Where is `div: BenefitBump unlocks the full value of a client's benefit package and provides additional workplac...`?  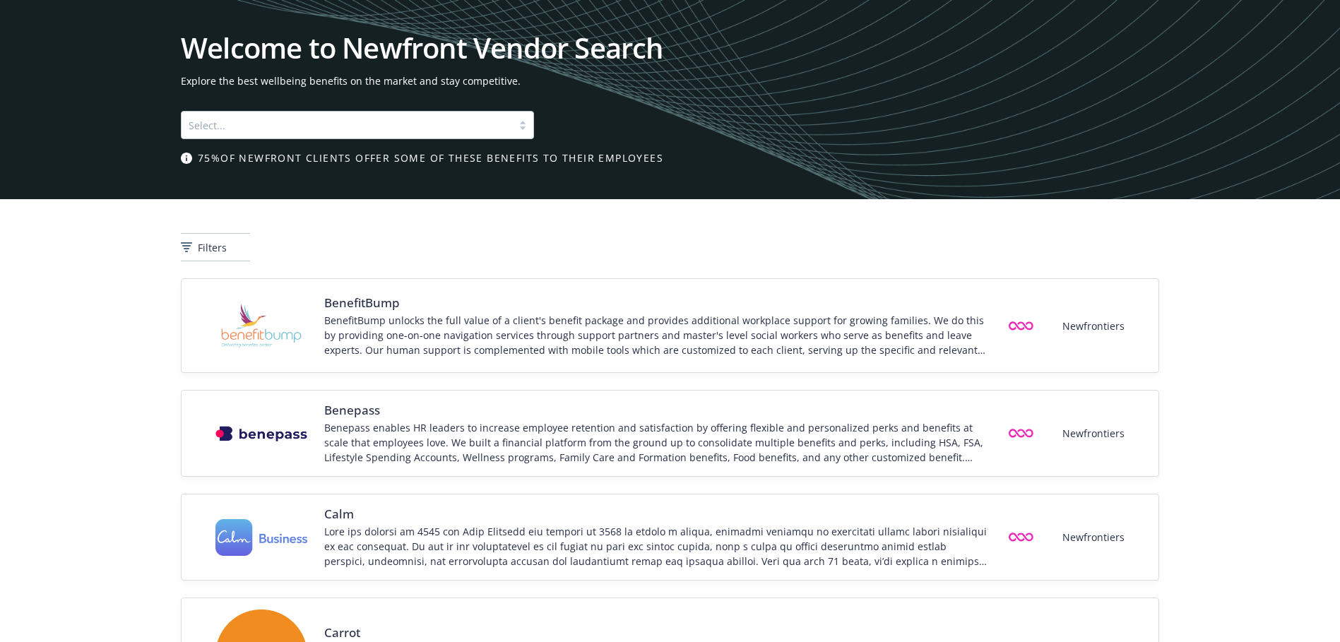 div: BenefitBump unlocks the full value of a client's benefit package and provides additional workplac... is located at coordinates (656, 335).